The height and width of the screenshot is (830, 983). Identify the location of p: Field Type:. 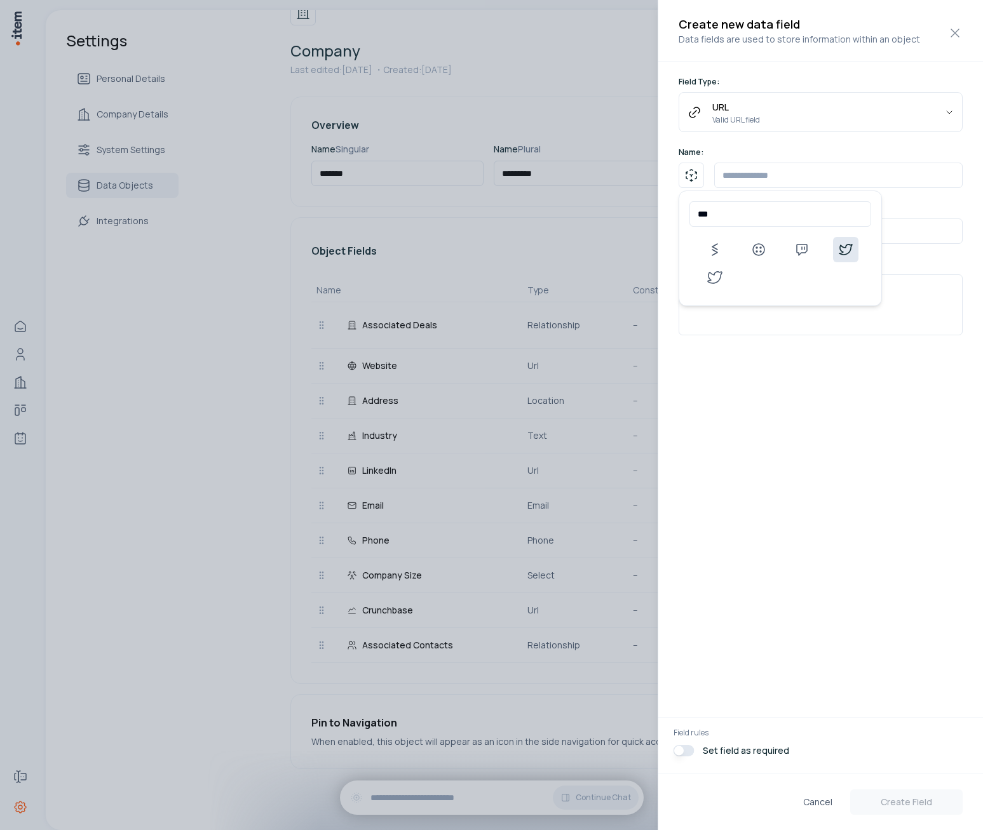
(820, 82).